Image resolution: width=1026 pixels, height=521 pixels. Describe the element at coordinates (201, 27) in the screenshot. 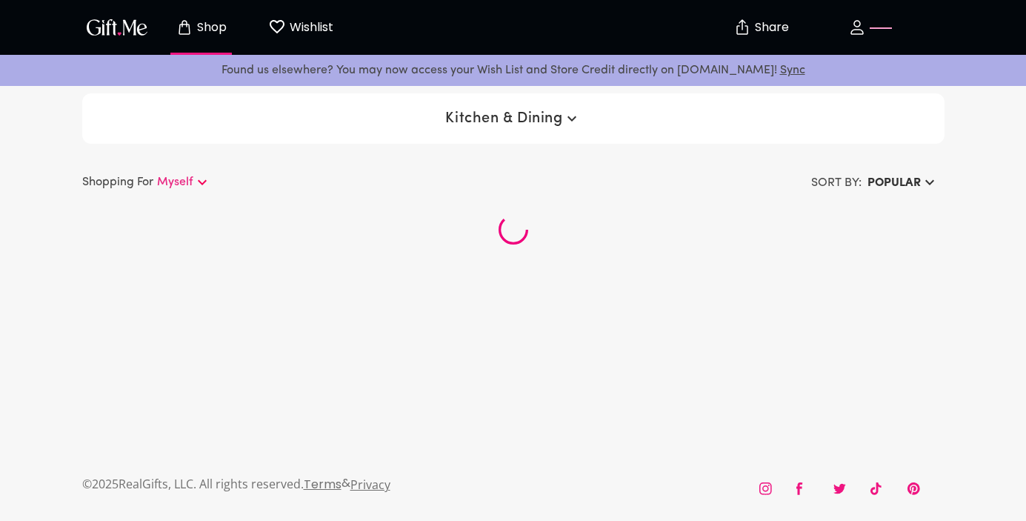

I see `button: Store page` at that location.